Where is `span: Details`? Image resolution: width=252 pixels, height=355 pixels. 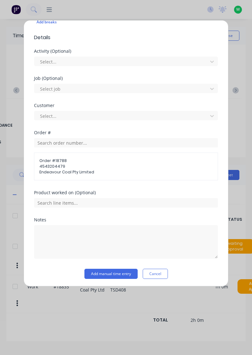
span: Details is located at coordinates (126, 38).